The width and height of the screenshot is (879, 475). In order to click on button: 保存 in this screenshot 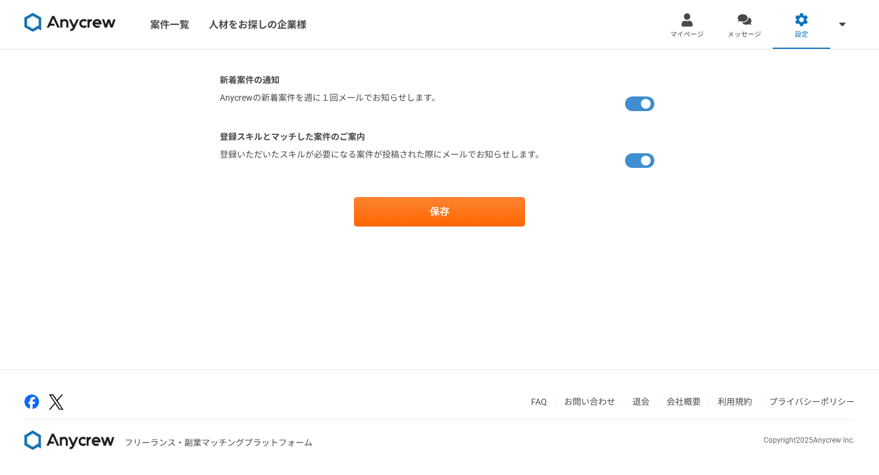, I will do `click(440, 212)`.